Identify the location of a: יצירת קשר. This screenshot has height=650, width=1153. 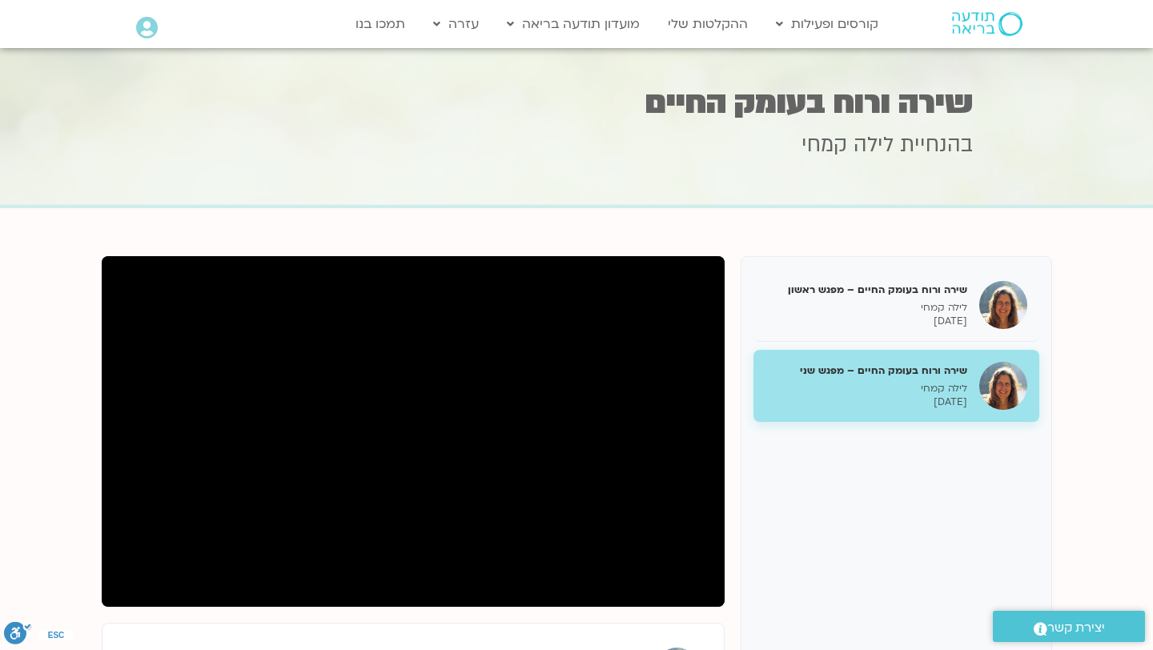
(1069, 626).